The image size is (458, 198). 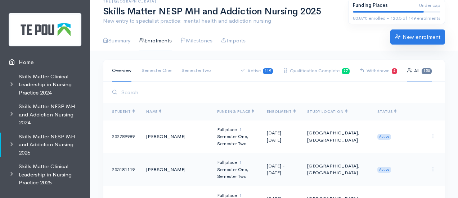 What do you see at coordinates (233, 41) in the screenshot?
I see `a: Imports` at bounding box center [233, 41].